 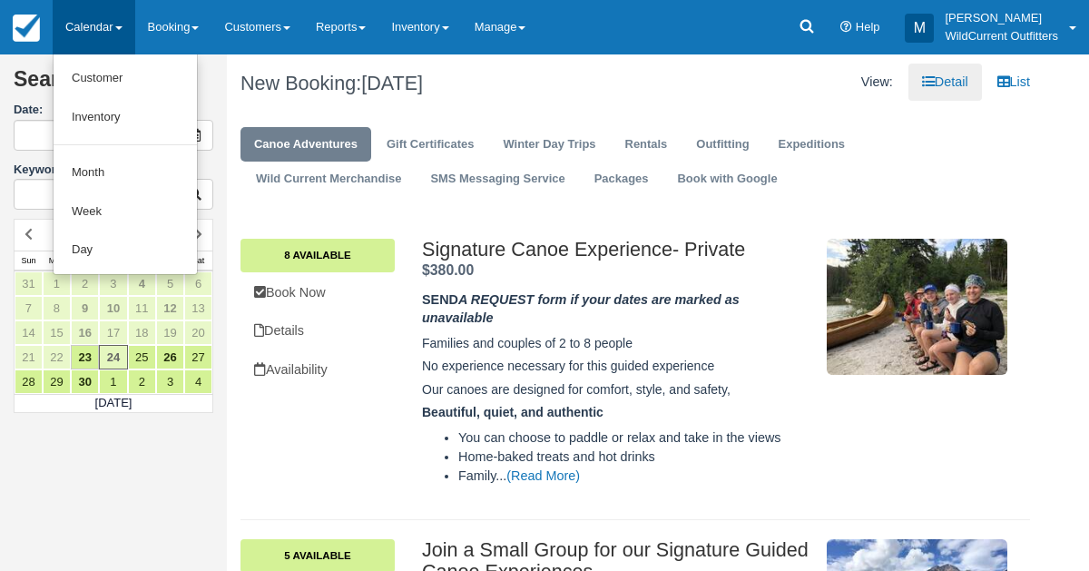 What do you see at coordinates (646, 144) in the screenshot?
I see `a: Rentals` at bounding box center [646, 144].